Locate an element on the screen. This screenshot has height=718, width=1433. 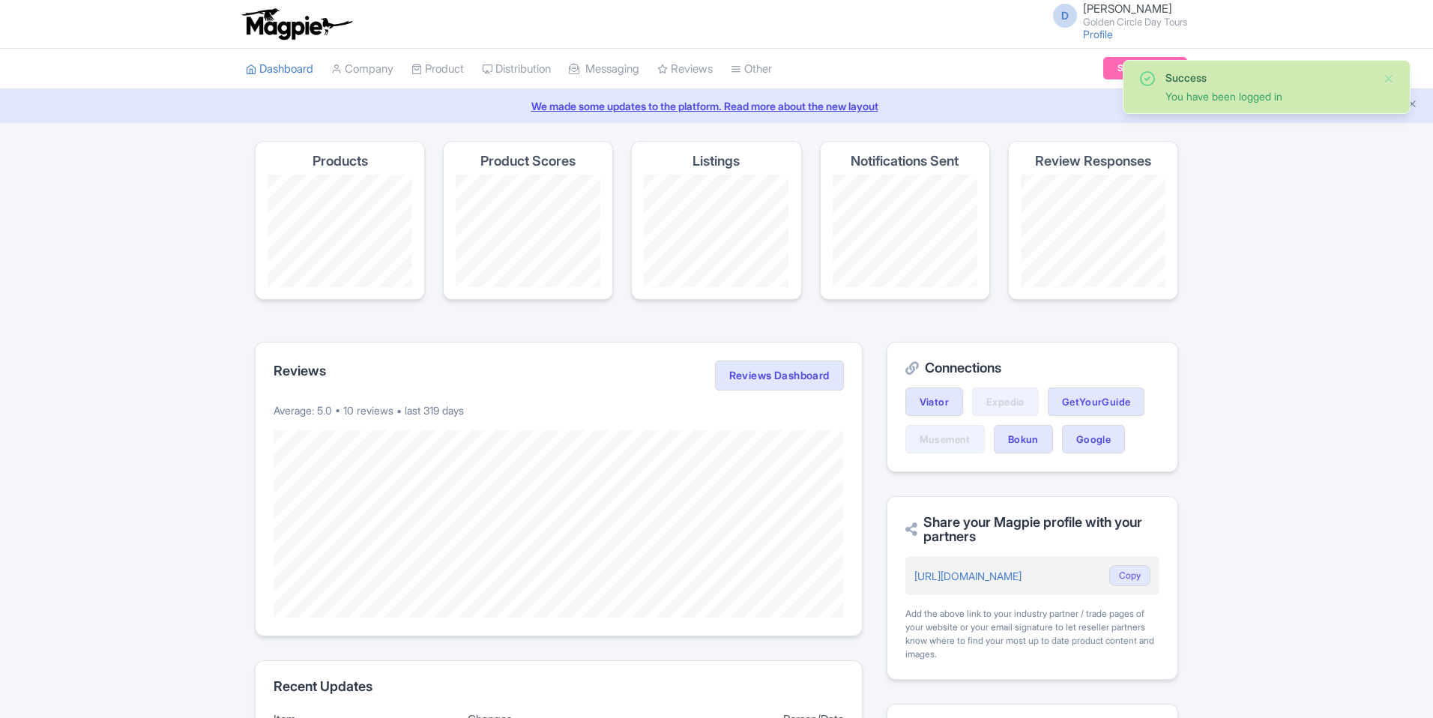
a: Reviews Dashboard is located at coordinates (779, 375).